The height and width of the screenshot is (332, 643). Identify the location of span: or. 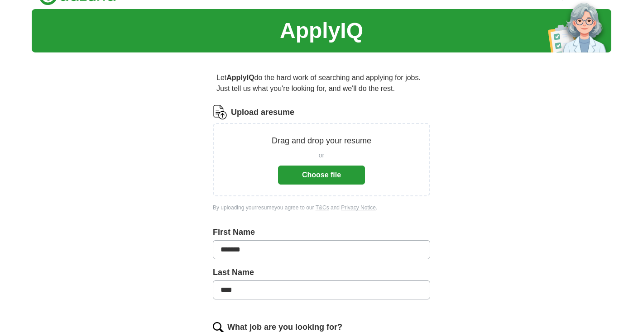
(321, 155).